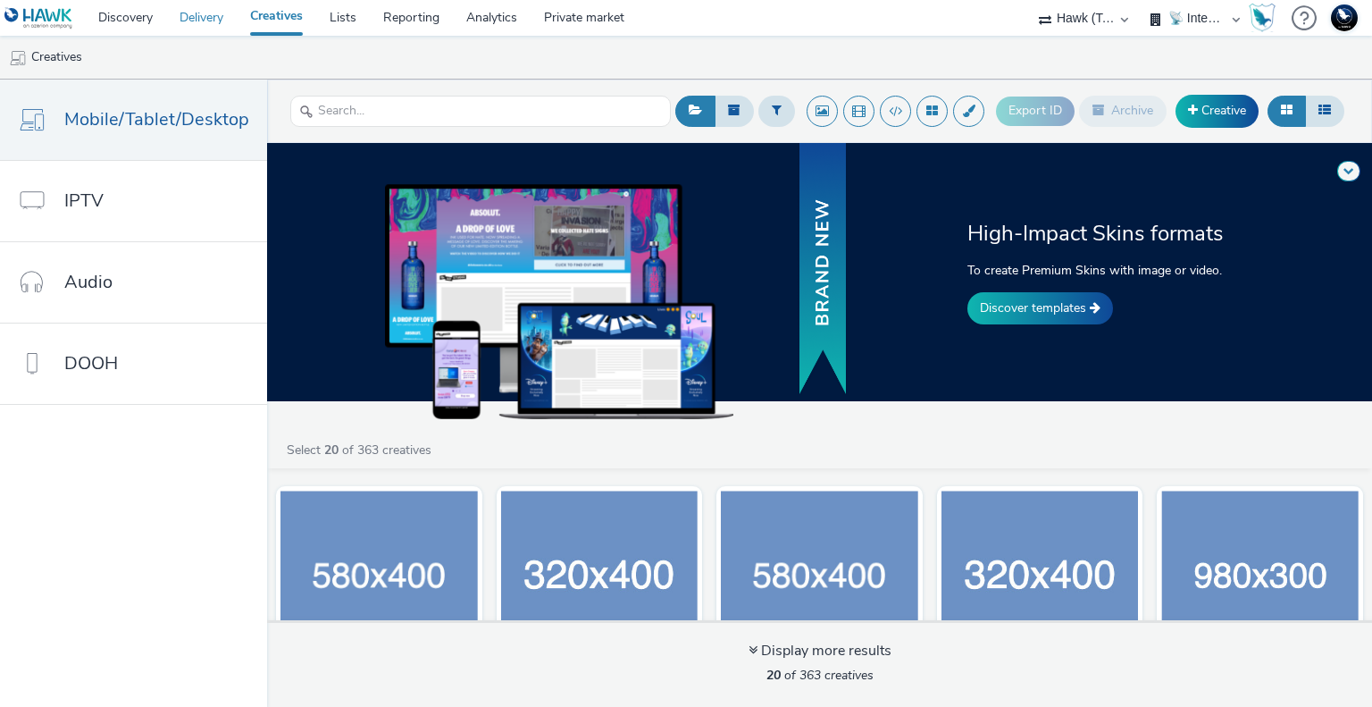  Describe the element at coordinates (559, 301) in the screenshot. I see `img: example of skins on dekstop, tablet and mobile devices` at that location.